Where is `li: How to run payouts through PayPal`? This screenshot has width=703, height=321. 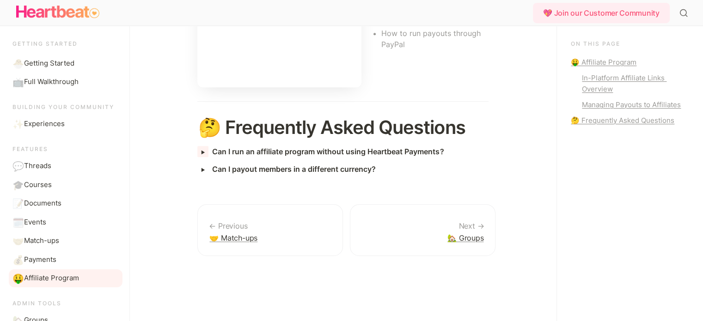 li: How to run payouts through PayPal is located at coordinates (435, 39).